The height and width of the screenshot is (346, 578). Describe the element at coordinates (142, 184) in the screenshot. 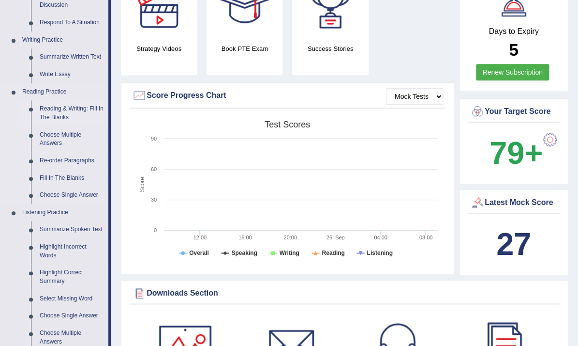

I see `tspan: Score` at that location.